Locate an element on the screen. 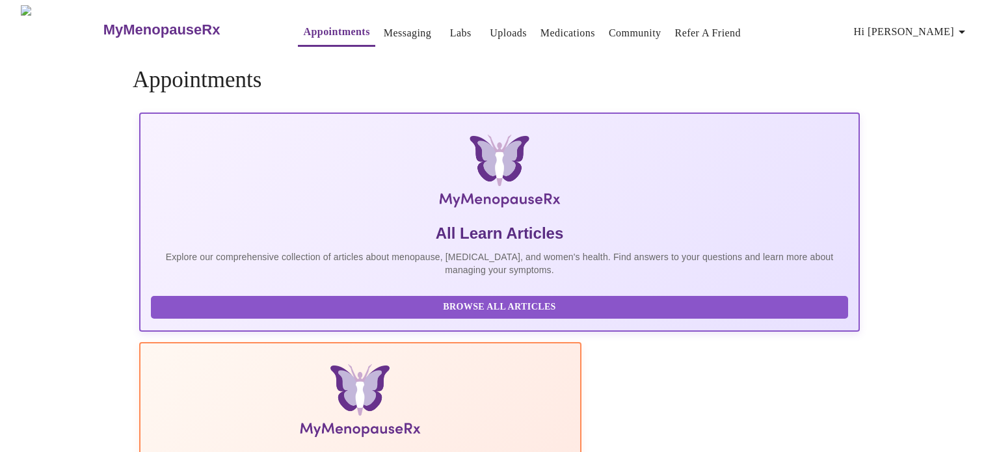  a: Refer a Friend is located at coordinates (708, 33).